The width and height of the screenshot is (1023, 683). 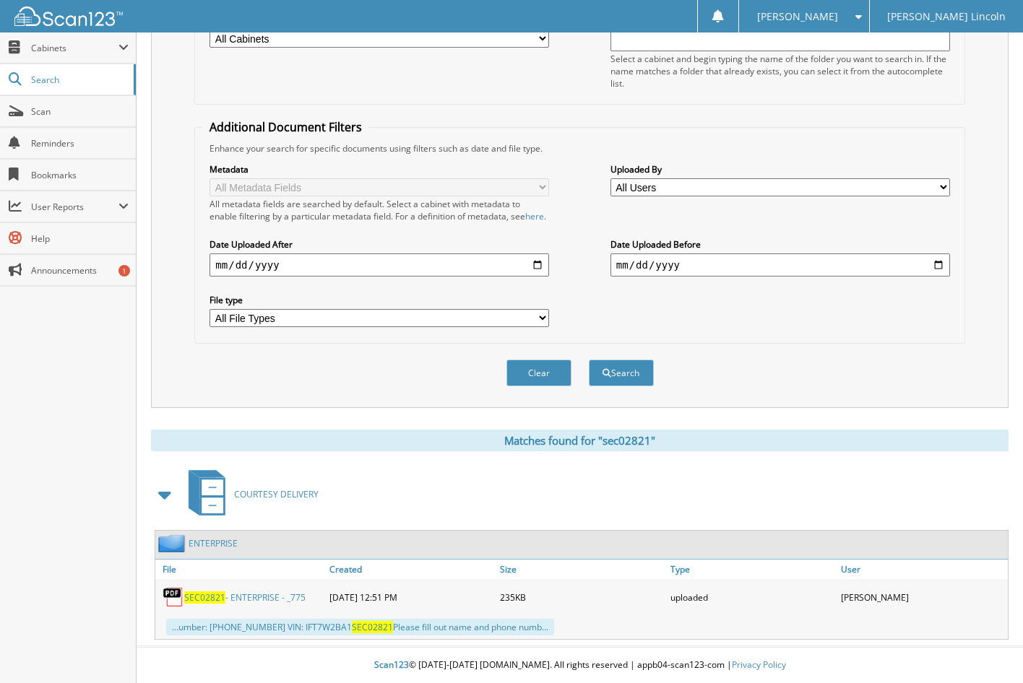 I want to click on span: COURTESY DELIVERY, so click(x=276, y=494).